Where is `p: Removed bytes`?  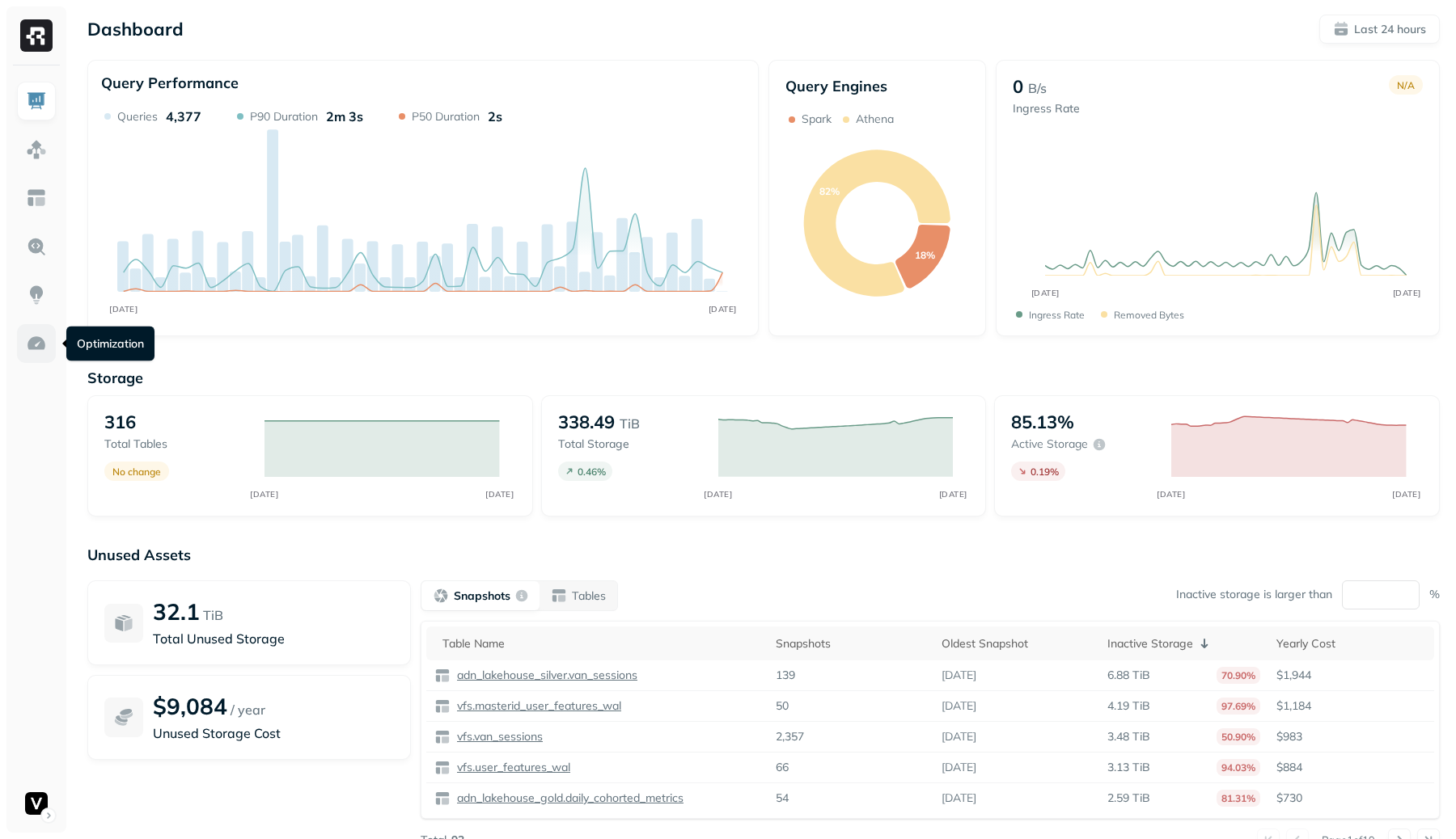 p: Removed bytes is located at coordinates (1148, 314).